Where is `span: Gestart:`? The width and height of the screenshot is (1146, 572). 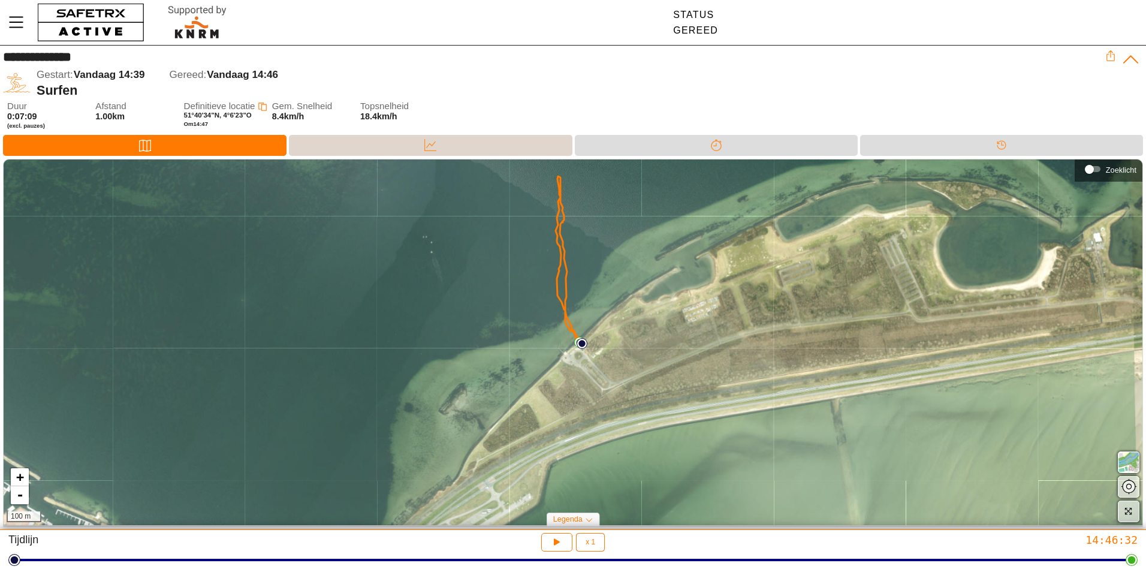 span: Gestart: is located at coordinates (55, 74).